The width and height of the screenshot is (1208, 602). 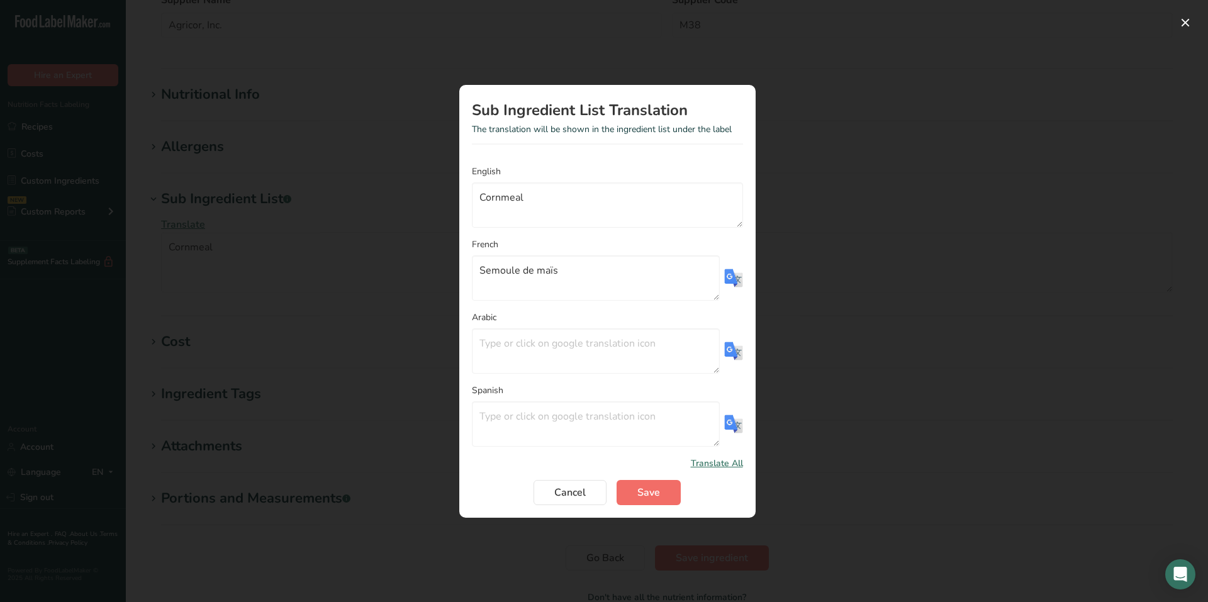 What do you see at coordinates (649, 493) in the screenshot?
I see `span: Save` at bounding box center [649, 493].